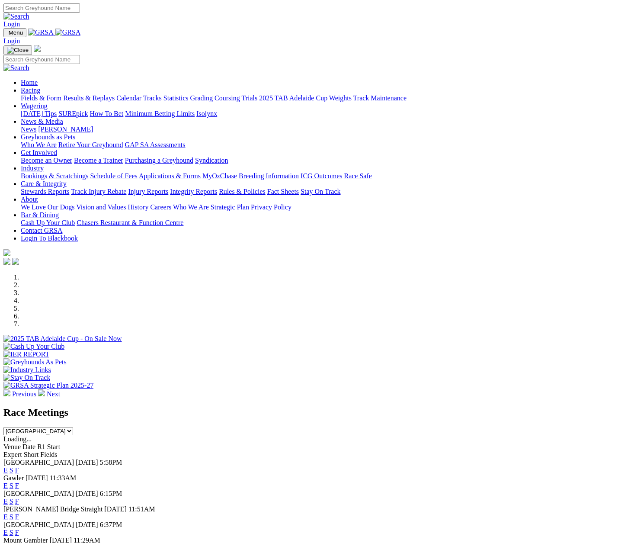 The image size is (618, 543). Describe the element at coordinates (317, 98) in the screenshot. I see `div: Racing` at that location.